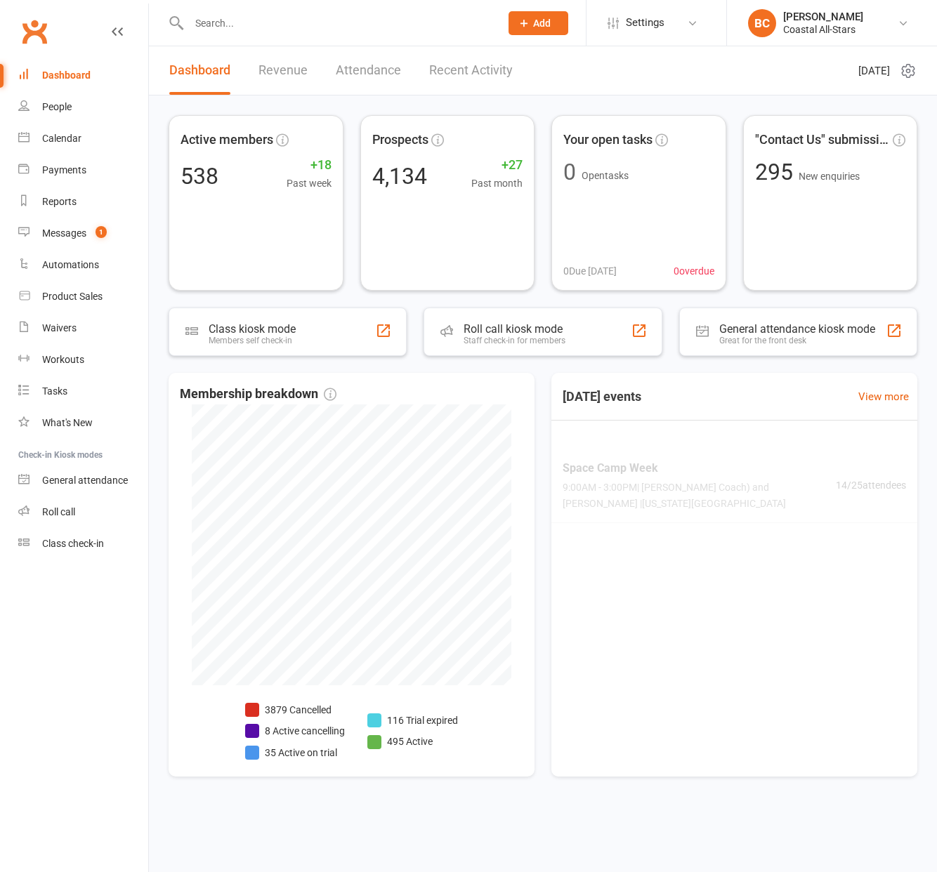 This screenshot has width=937, height=872. Describe the element at coordinates (699, 468) in the screenshot. I see `span: Space Camp Week` at that location.